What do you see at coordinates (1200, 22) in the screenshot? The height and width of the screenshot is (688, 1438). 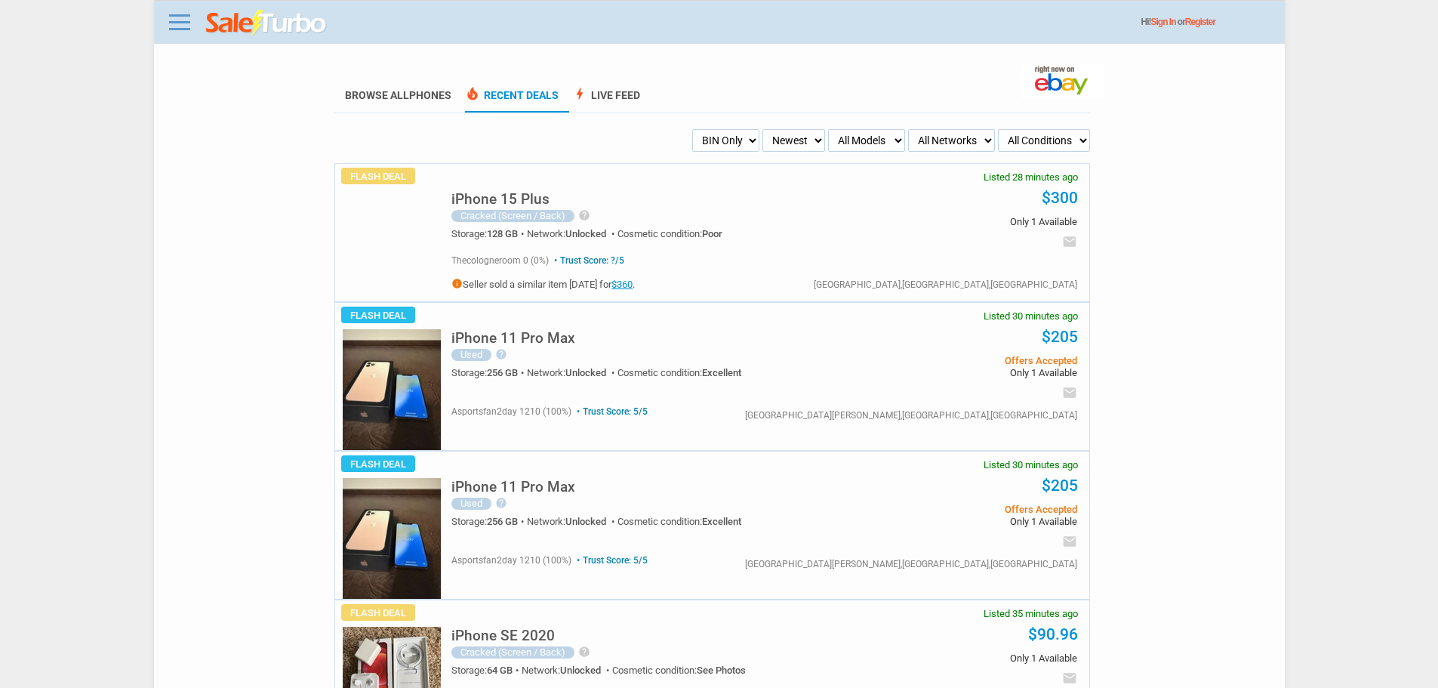 I see `a: Register` at bounding box center [1200, 22].